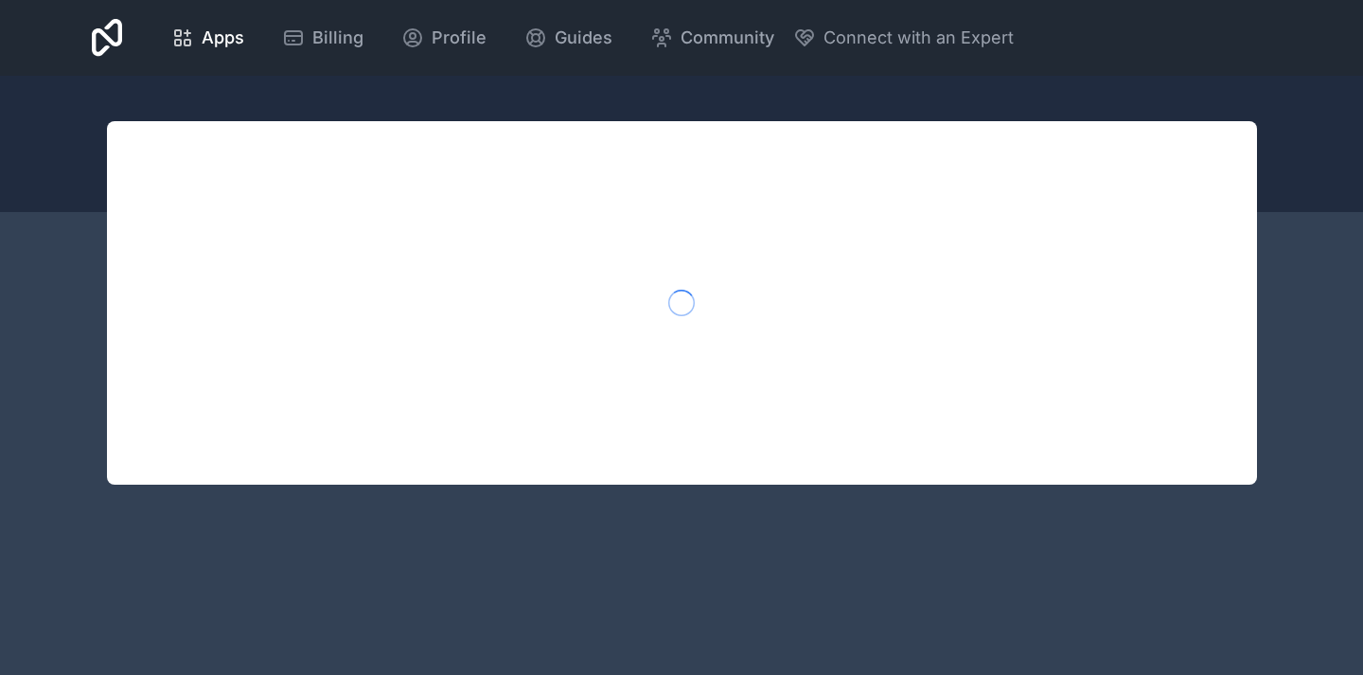 The height and width of the screenshot is (675, 1363). What do you see at coordinates (222, 38) in the screenshot?
I see `span: Apps` at bounding box center [222, 38].